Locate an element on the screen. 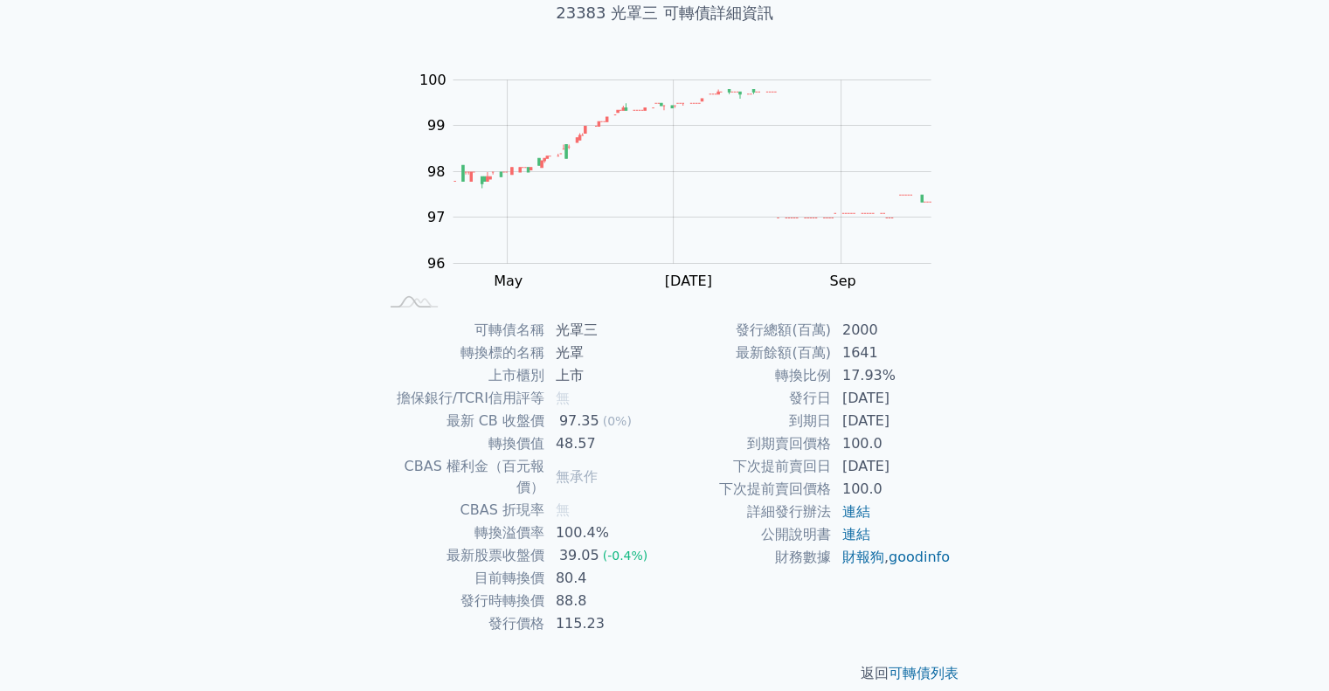  td: 下次提前賣回價格 is located at coordinates (748, 489).